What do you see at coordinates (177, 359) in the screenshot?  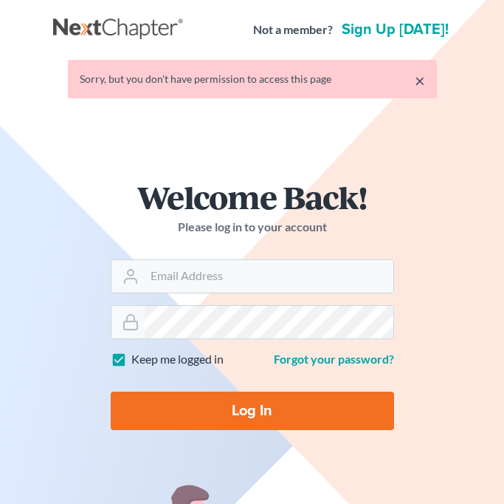 I see `label: Keep me logged in` at bounding box center [177, 359].